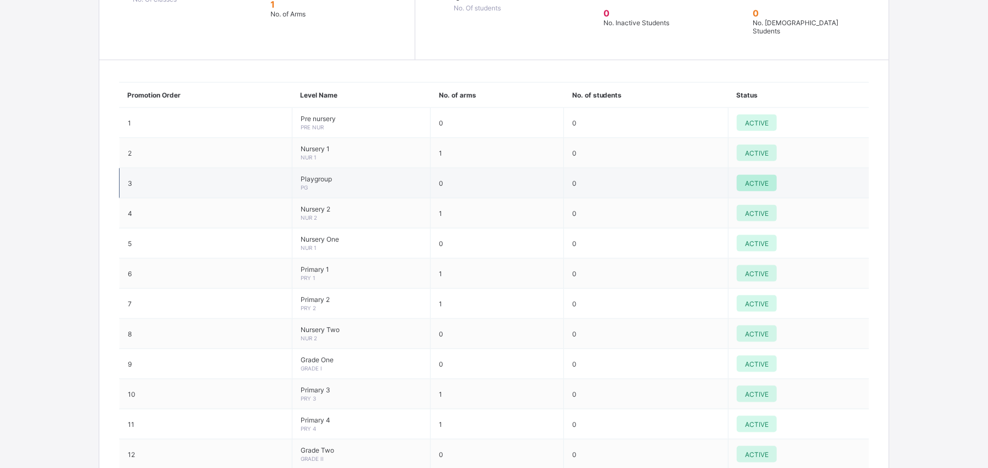 The width and height of the screenshot is (988, 468). I want to click on span: Nursery One, so click(361, 239).